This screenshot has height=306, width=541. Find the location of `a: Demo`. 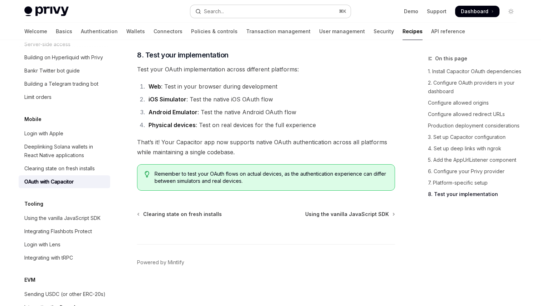

a: Demo is located at coordinates (411, 11).